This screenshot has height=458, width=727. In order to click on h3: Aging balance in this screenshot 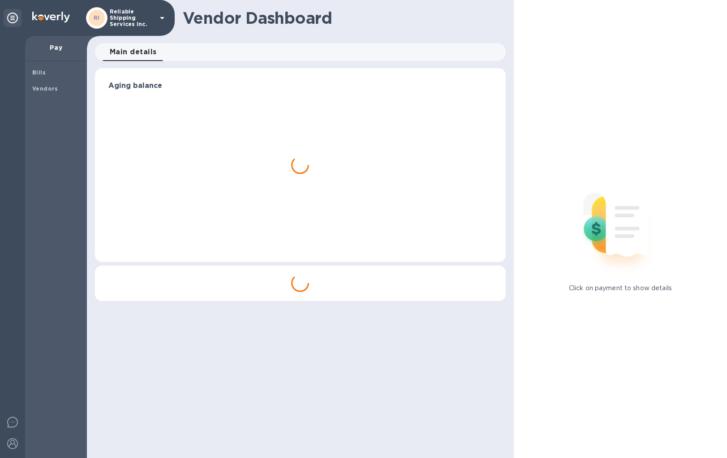, I will do `click(300, 86)`.